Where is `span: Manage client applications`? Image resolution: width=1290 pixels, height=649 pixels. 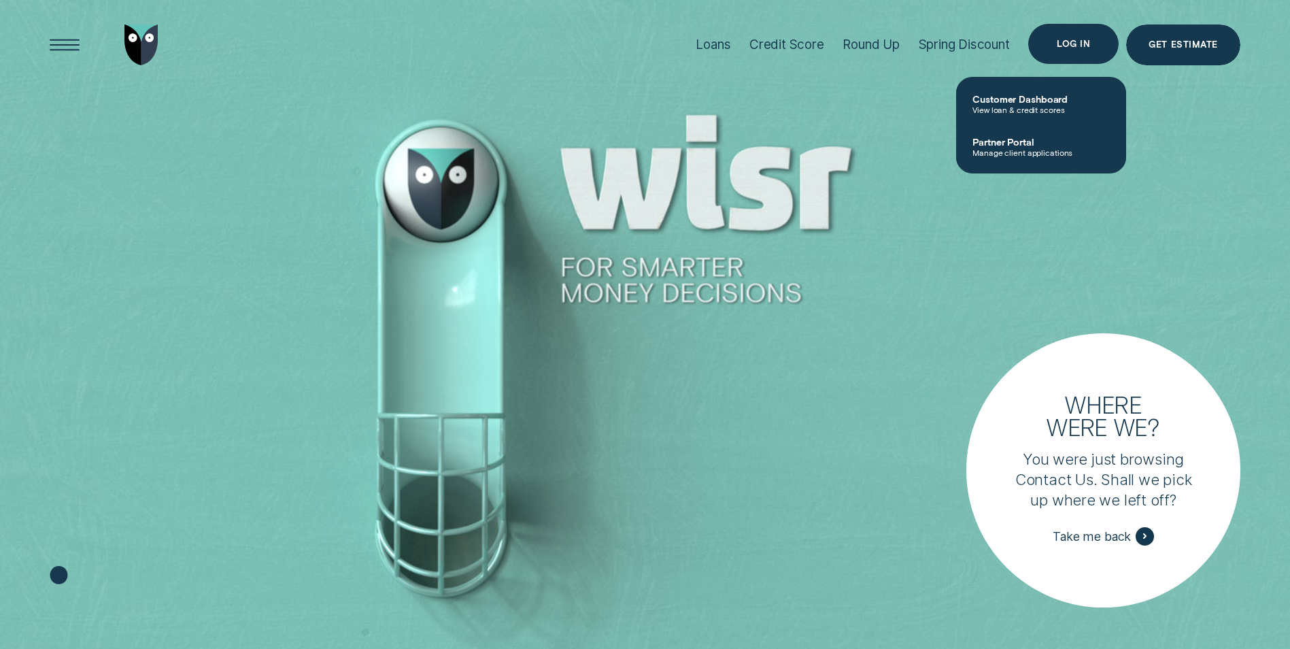
span: Manage client applications is located at coordinates (1041, 152).